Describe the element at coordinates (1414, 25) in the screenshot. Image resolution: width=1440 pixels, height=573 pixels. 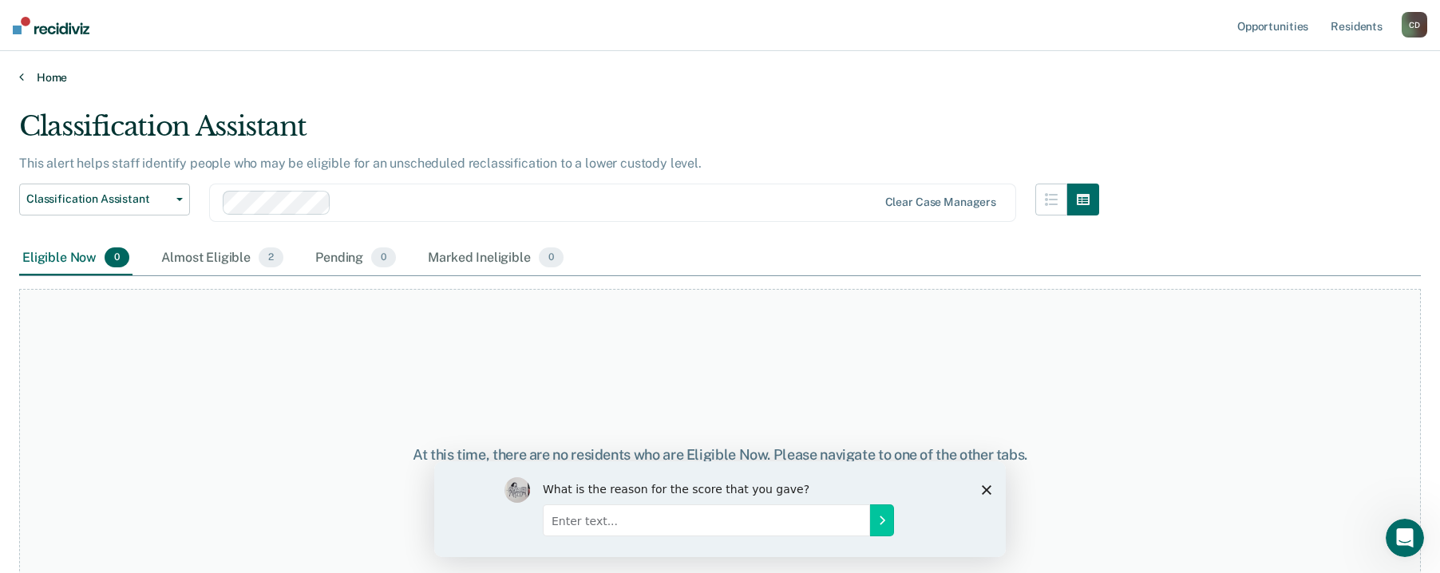
I see `button: CD` at that location.